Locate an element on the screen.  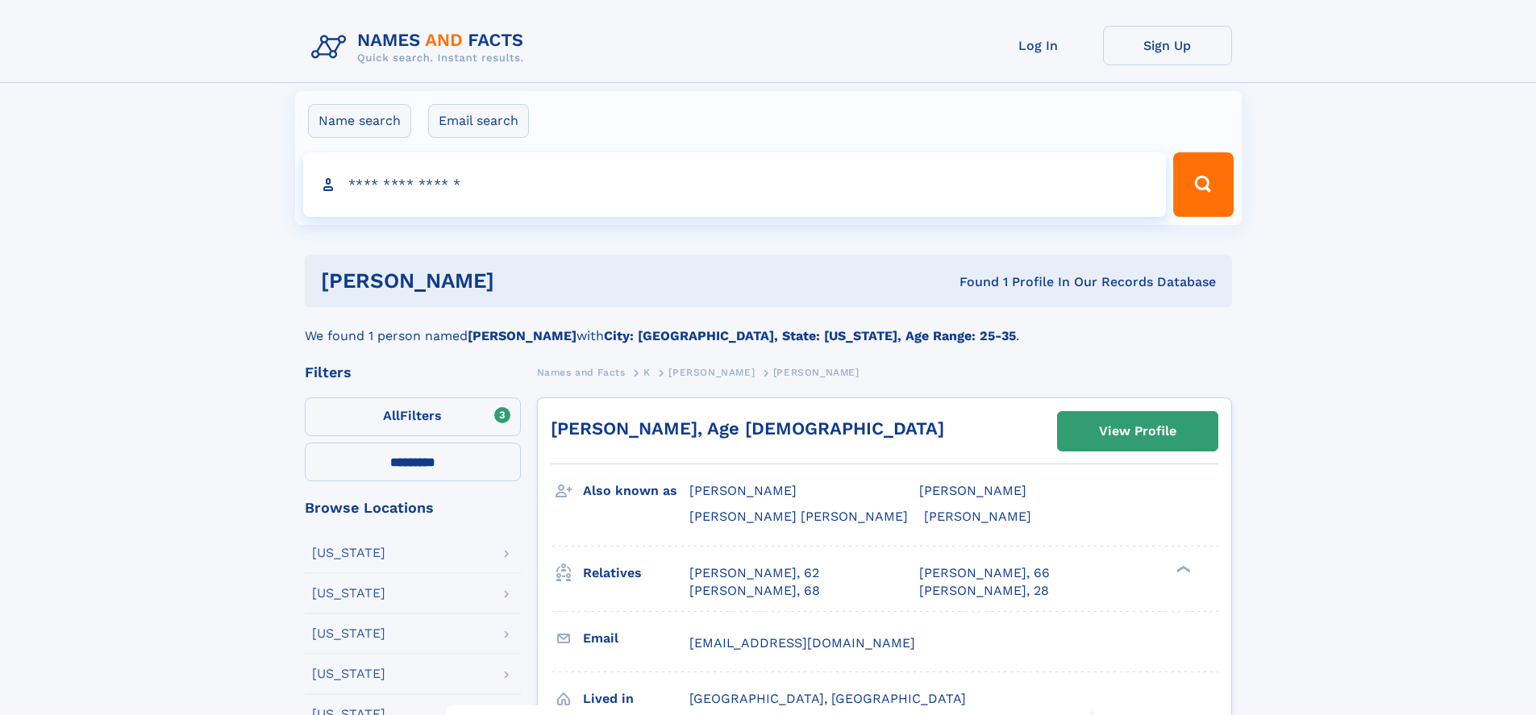
a: Log In is located at coordinates (1039, 45).